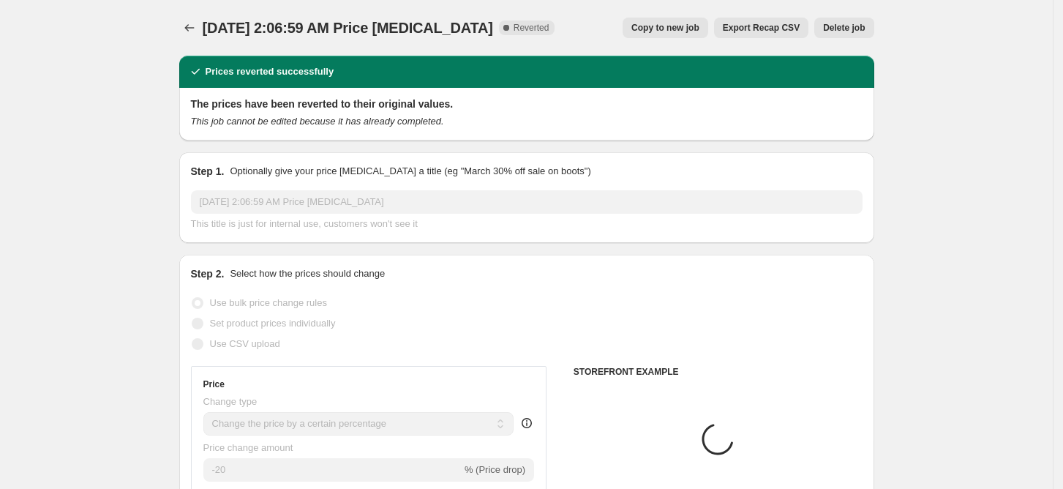 The width and height of the screenshot is (1063, 489). Describe the element at coordinates (304, 223) in the screenshot. I see `span: This title is just for internal use, customers won't see it` at that location.